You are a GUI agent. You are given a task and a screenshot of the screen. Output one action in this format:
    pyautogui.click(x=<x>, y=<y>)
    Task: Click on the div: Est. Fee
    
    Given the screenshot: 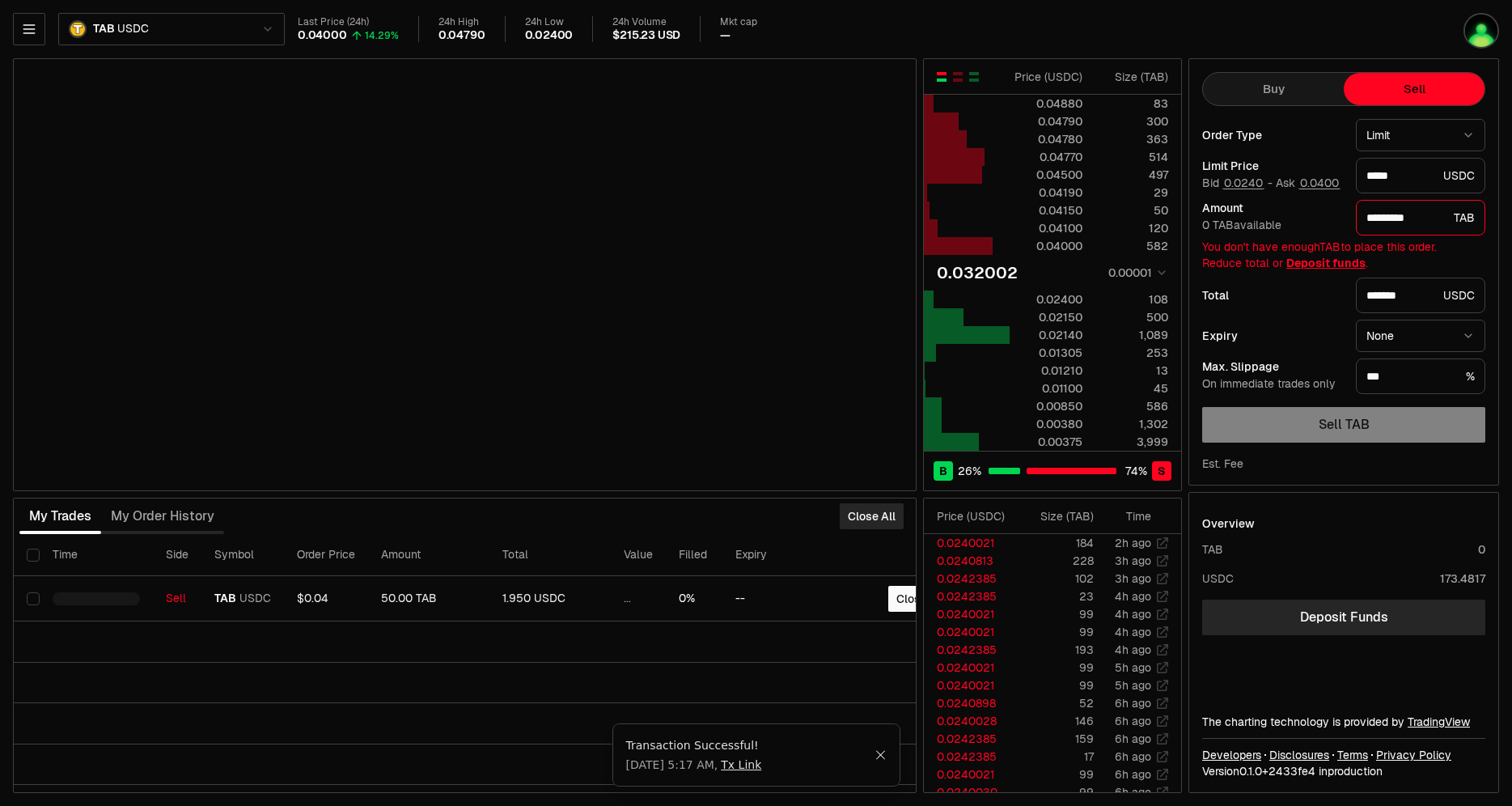 What is the action you would take?
    pyautogui.click(x=1222, y=464)
    